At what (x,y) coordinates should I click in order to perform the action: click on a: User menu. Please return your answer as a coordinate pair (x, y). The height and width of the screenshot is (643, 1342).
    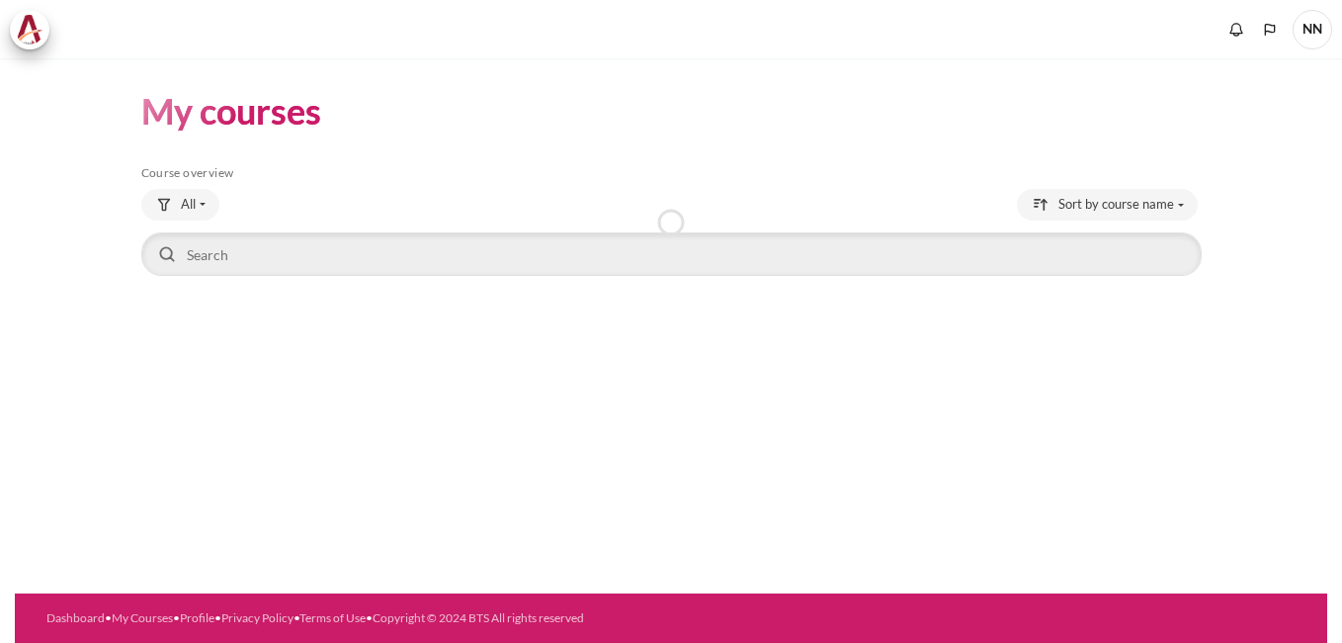
    Looking at the image, I should click on (1313, 30).